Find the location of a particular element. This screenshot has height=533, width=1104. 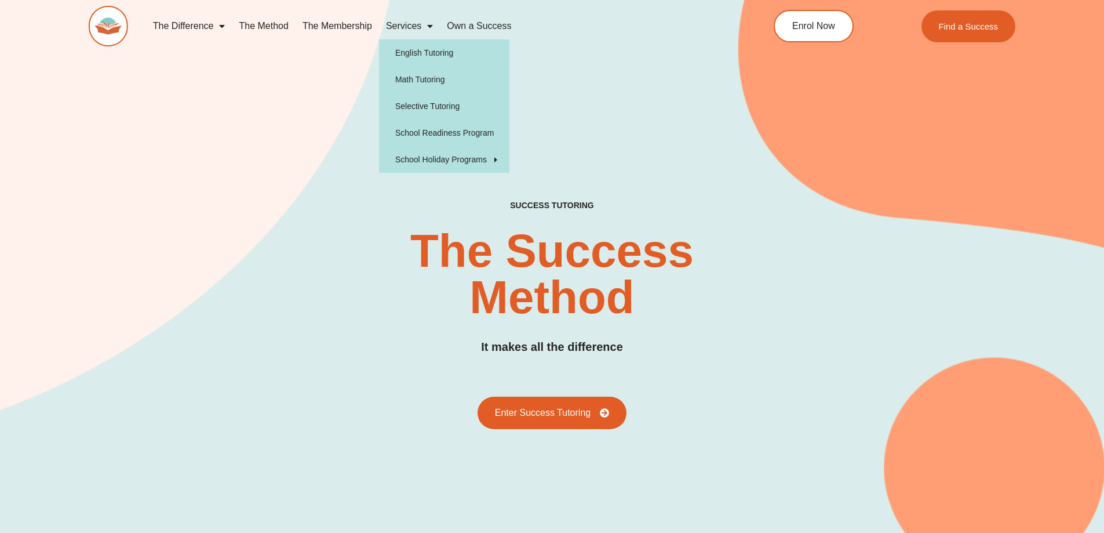

a: The Membership is located at coordinates (337, 26).